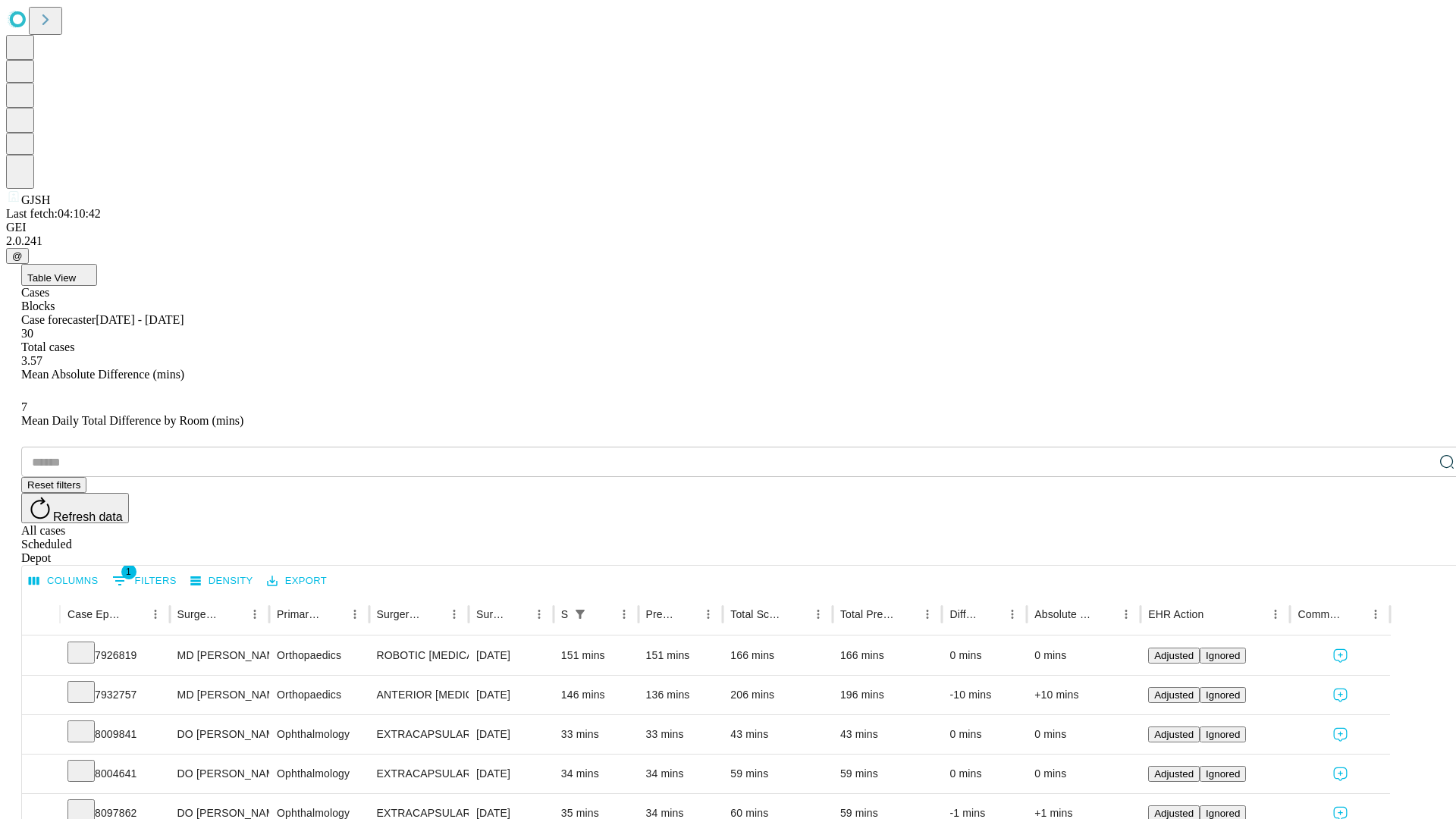 This screenshot has height=819, width=1456. What do you see at coordinates (47, 347) in the screenshot?
I see `span: Total cases` at bounding box center [47, 347].